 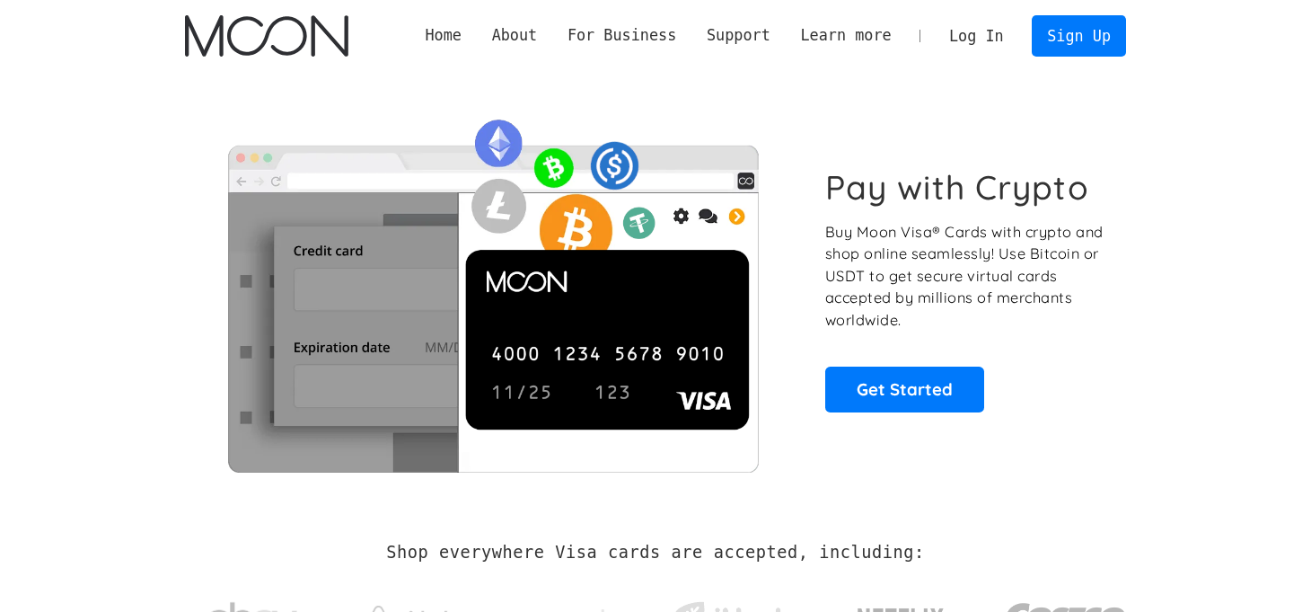 I want to click on img: Moon Cards let you spend your crypto anywhere Visa is accepted., so click(x=492, y=289).